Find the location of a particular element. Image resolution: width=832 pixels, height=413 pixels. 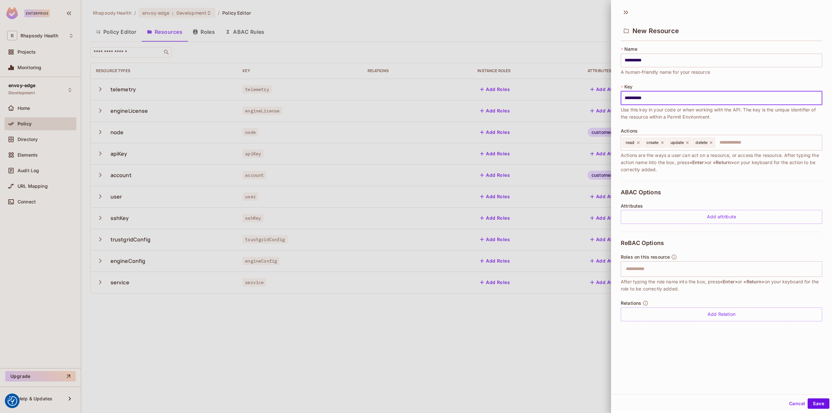

span: delete is located at coordinates (702, 143).